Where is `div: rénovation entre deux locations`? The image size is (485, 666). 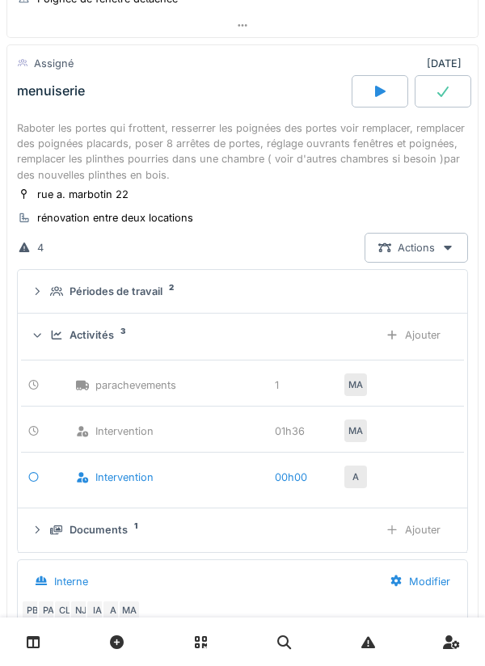 div: rénovation entre deux locations is located at coordinates (115, 217).